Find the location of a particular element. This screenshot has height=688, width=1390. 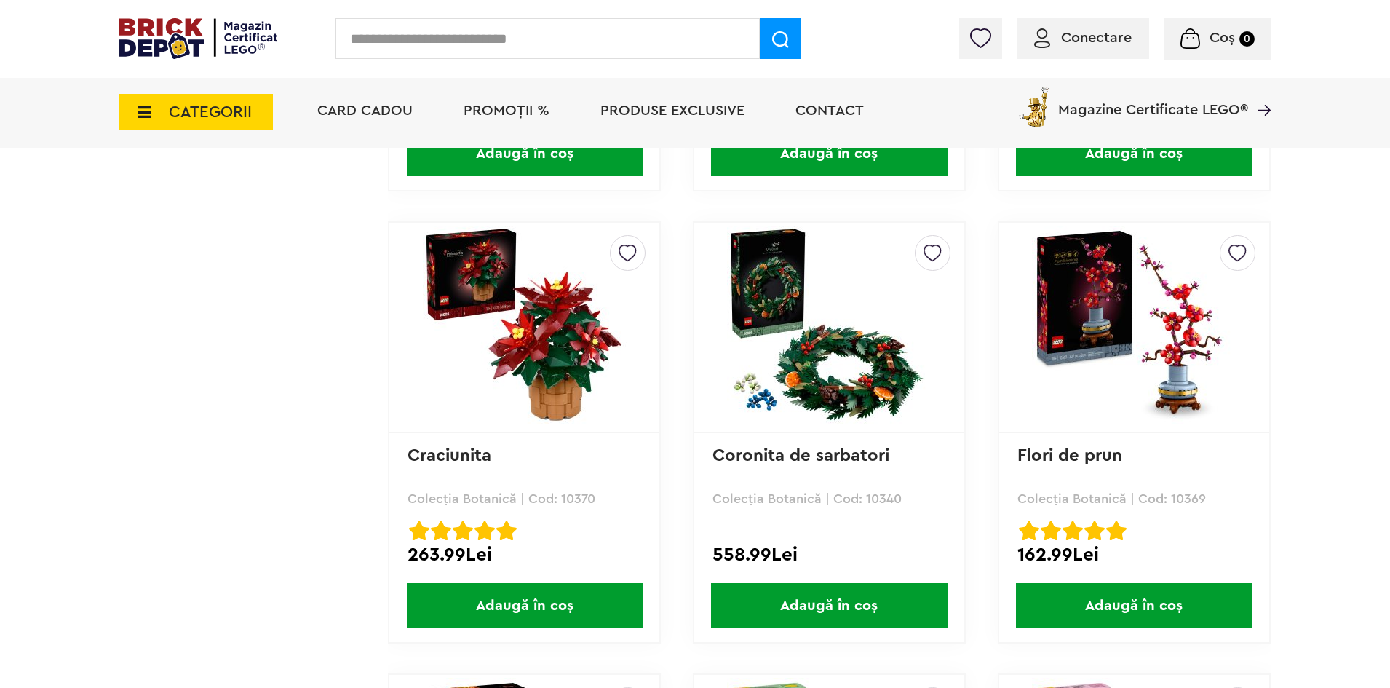

p: Colecția Botanică | Cod: 10340 is located at coordinates (829, 499).